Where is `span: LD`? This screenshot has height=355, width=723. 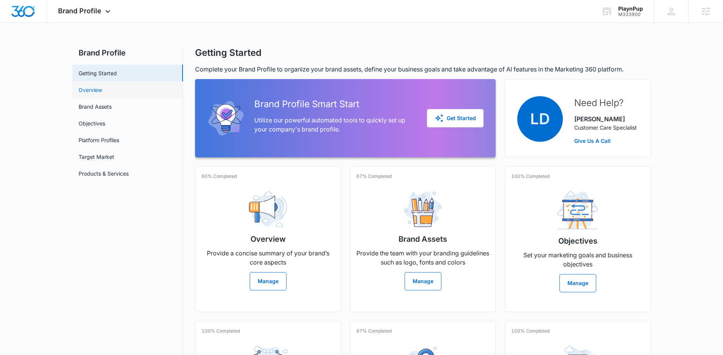
span: LD is located at coordinates (540, 119).